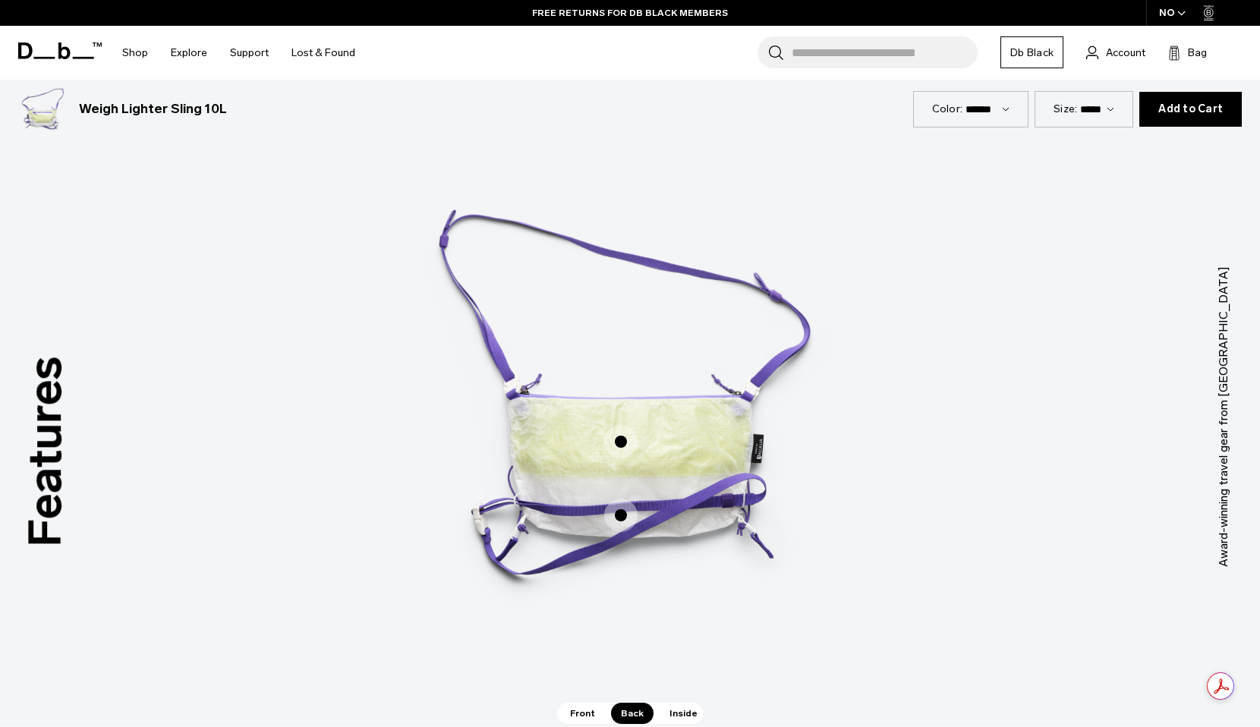 The height and width of the screenshot is (727, 1260). Describe the element at coordinates (582, 713) in the screenshot. I see `span: Front` at that location.